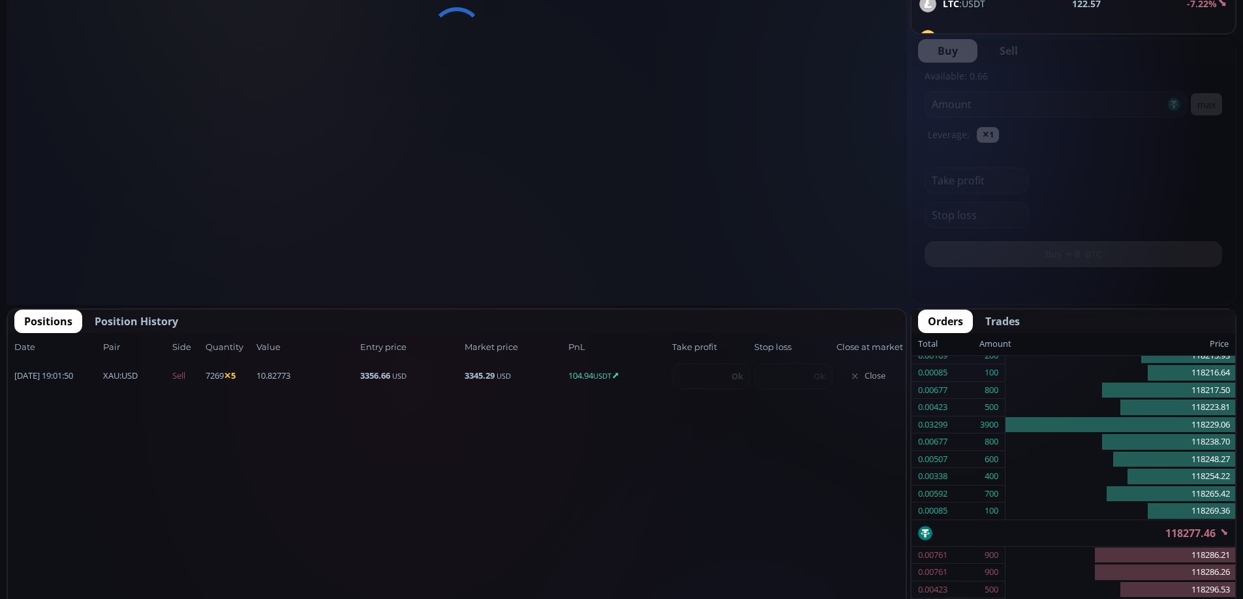 This screenshot has width=1243, height=599. What do you see at coordinates (48, 322) in the screenshot?
I see `button: Positions` at bounding box center [48, 322].